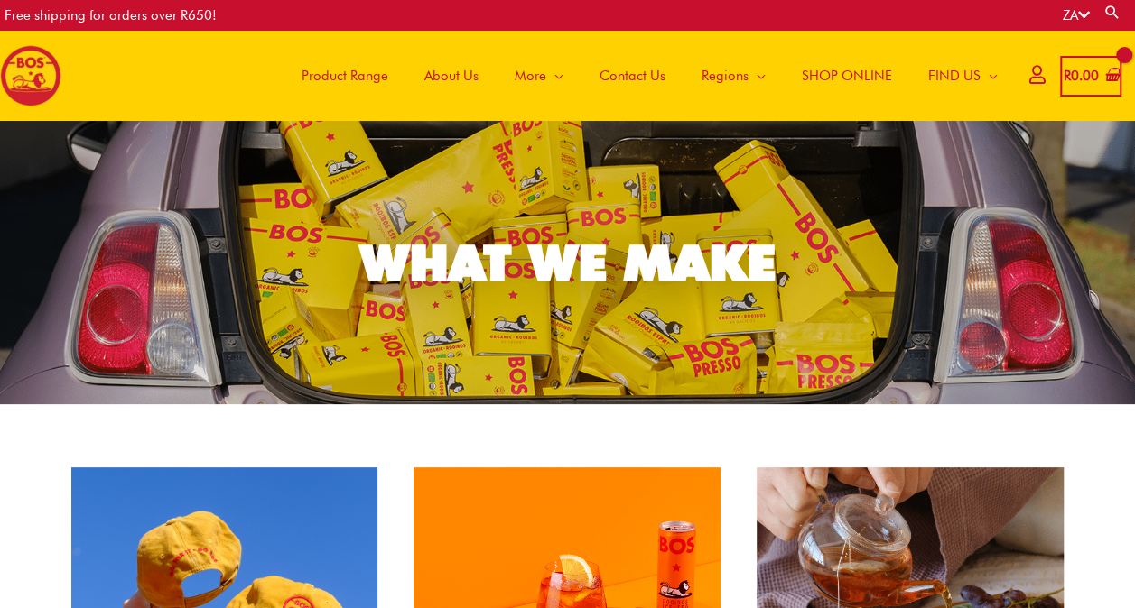  I want to click on span: R, so click(1067, 76).